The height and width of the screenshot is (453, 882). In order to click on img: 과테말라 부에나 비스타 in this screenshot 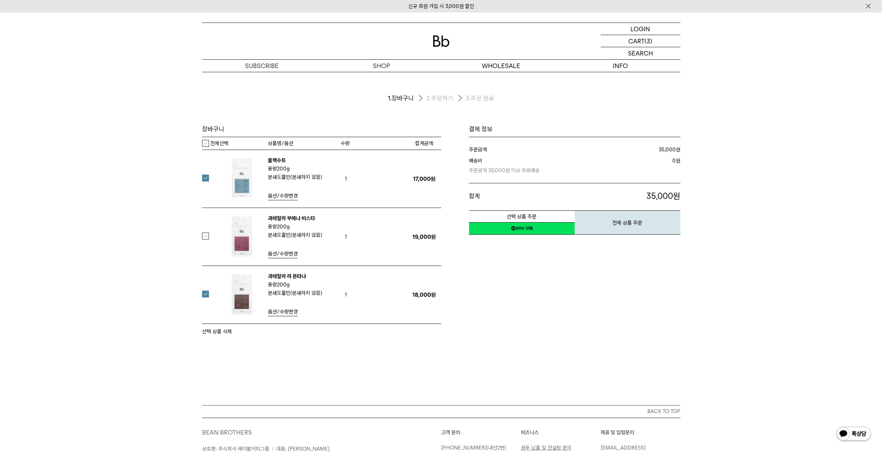, I will do `click(242, 236)`.